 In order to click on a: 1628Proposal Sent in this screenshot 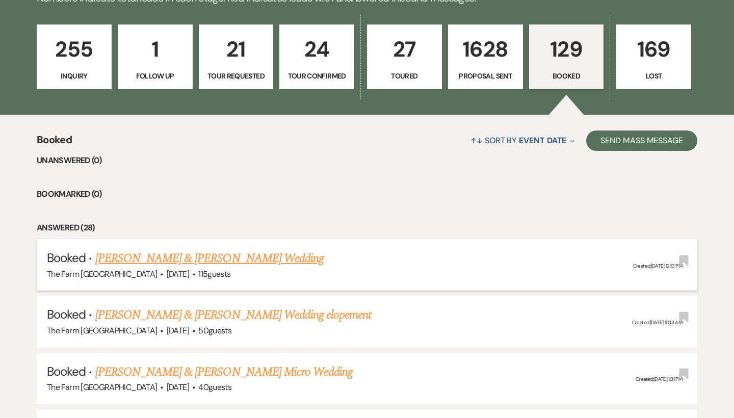, I will do `click(485, 57)`.